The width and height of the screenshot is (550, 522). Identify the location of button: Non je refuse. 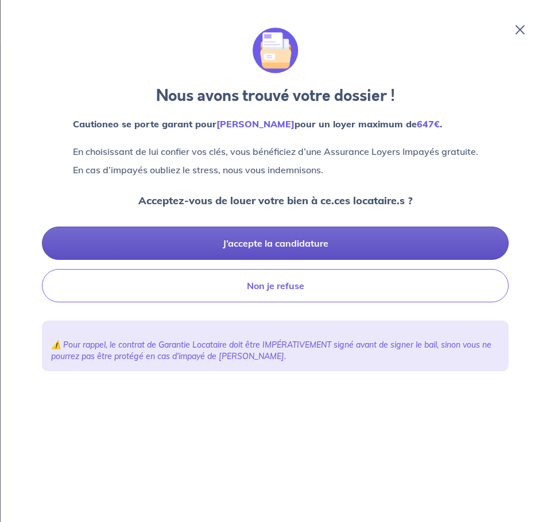
(275, 286).